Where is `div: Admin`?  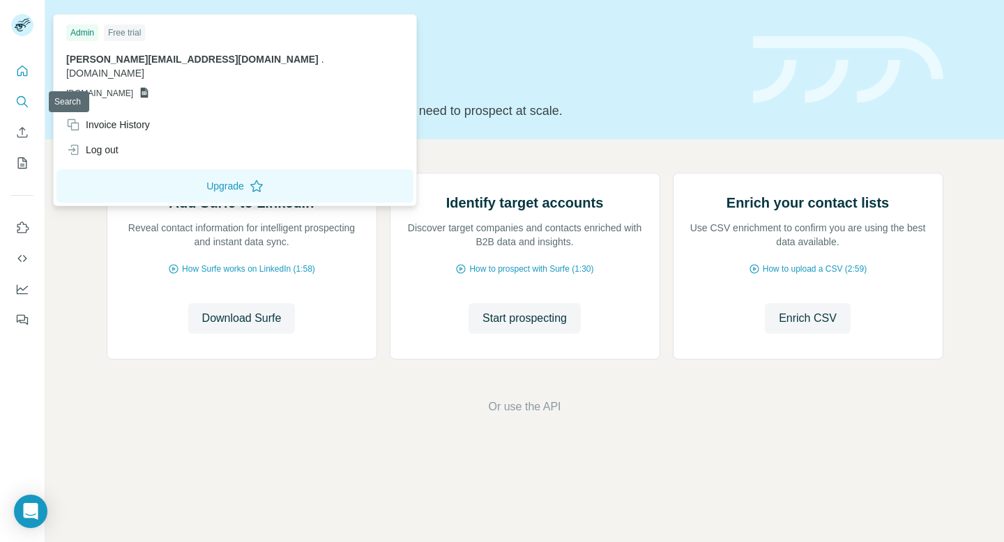
div: Admin is located at coordinates (82, 33).